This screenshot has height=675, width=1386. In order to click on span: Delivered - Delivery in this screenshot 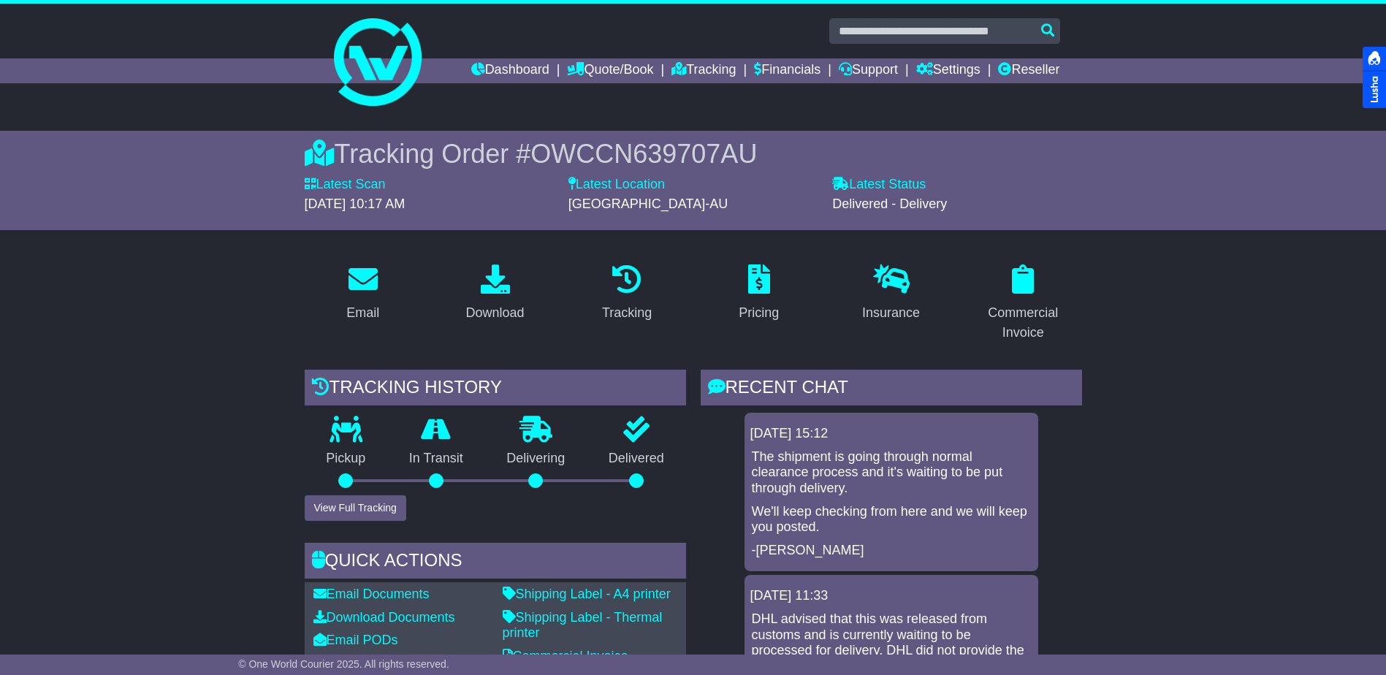, I will do `click(889, 204)`.